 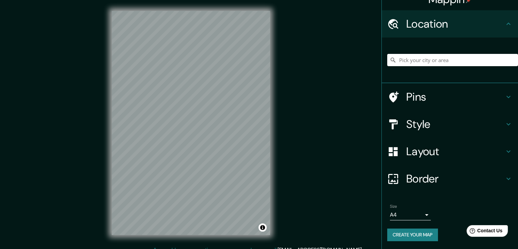 I want to click on h4: Border, so click(x=455, y=178).